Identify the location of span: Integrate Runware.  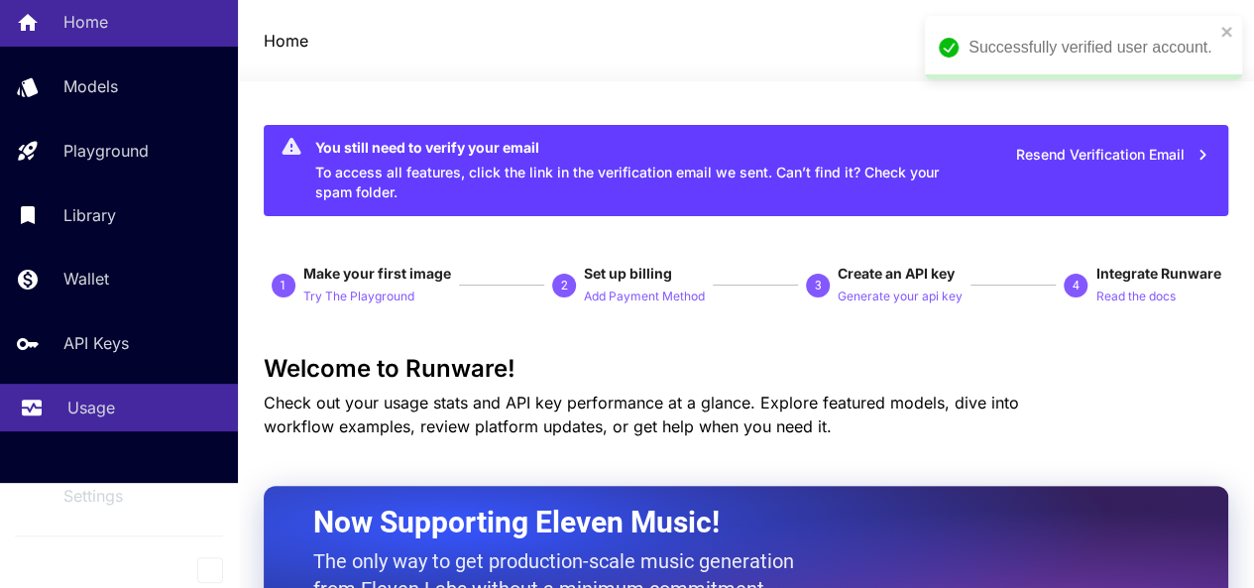
(1158, 273).